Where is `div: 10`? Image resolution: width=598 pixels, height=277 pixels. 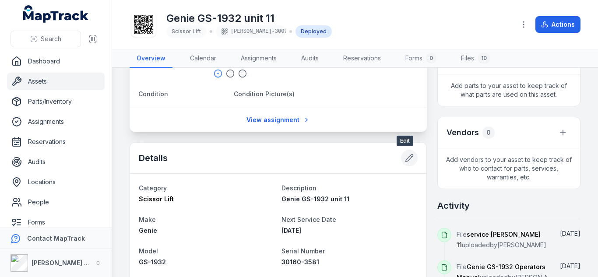 div: 10 is located at coordinates (483, 58).